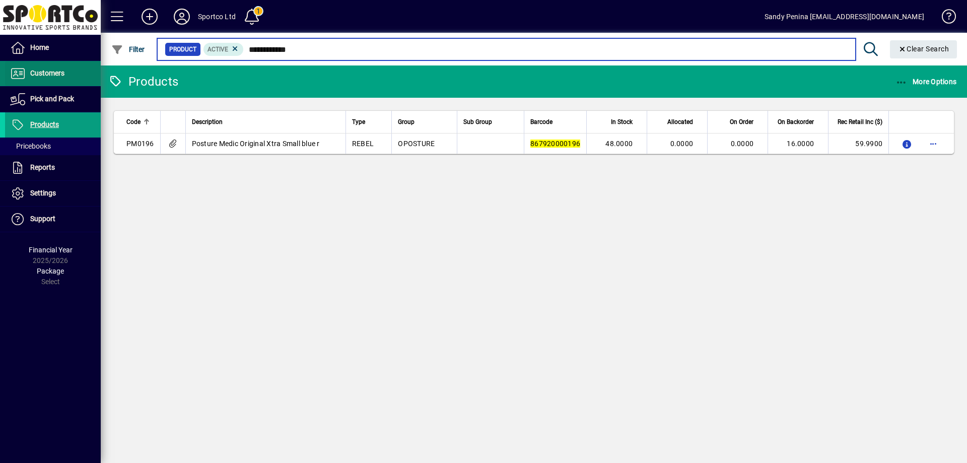 This screenshot has height=463, width=967. I want to click on a: Customers, so click(53, 73).